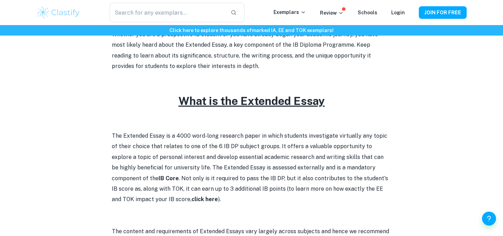 This screenshot has width=503, height=236. What do you see at coordinates (251, 168) in the screenshot?
I see `p: The Extended Essay is a 4000 word-long research paper in which students investigate virtually any...` at bounding box center [251, 168].